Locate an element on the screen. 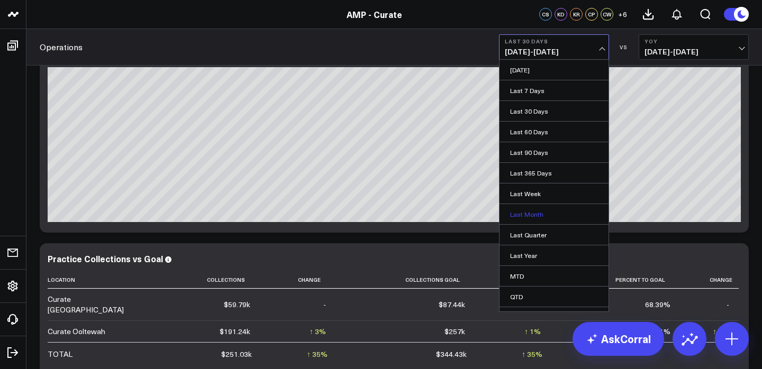 The height and width of the screenshot is (369, 762). div: CW is located at coordinates (607, 14).